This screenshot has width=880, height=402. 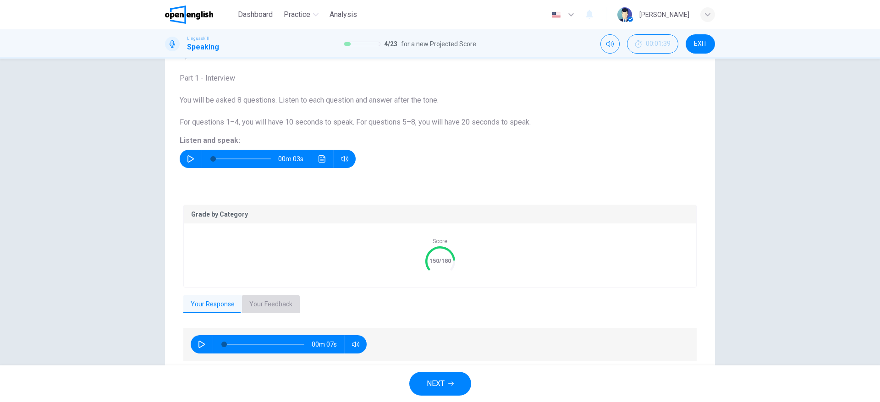 What do you see at coordinates (210, 140) in the screenshot?
I see `span: Listen and speak:` at bounding box center [210, 140].